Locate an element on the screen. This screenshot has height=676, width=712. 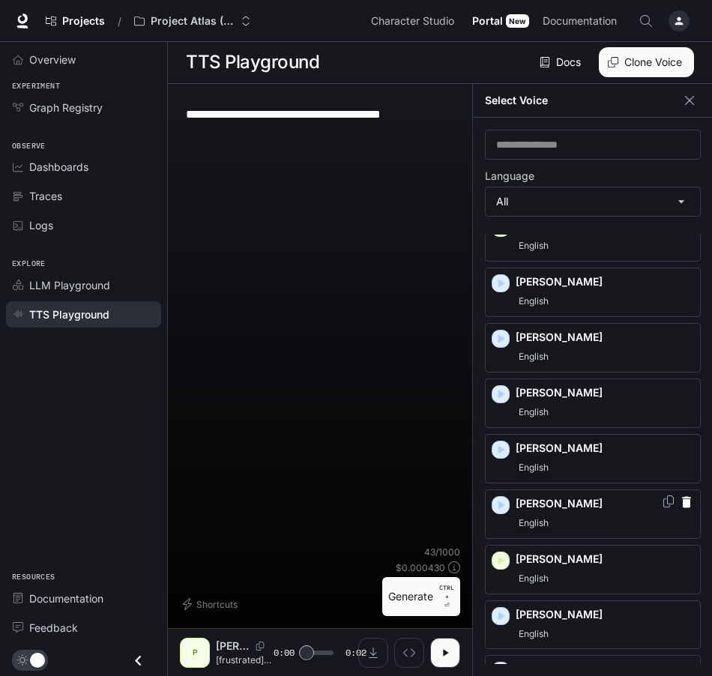
button: Download audio is located at coordinates (373, 653).